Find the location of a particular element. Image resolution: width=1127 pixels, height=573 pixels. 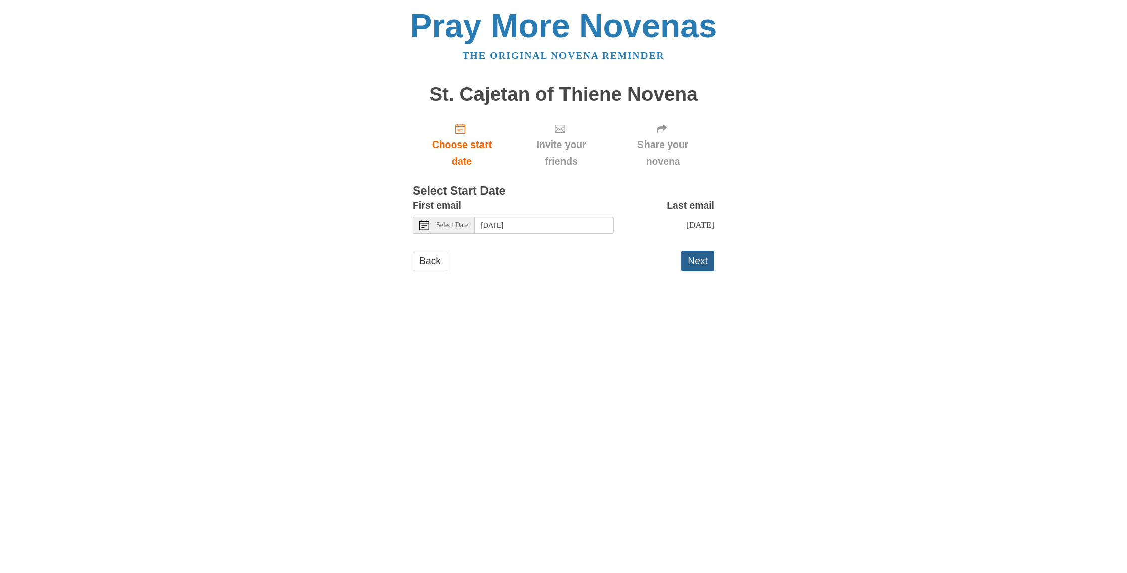

h3: Select Start Date is located at coordinates (564, 191).